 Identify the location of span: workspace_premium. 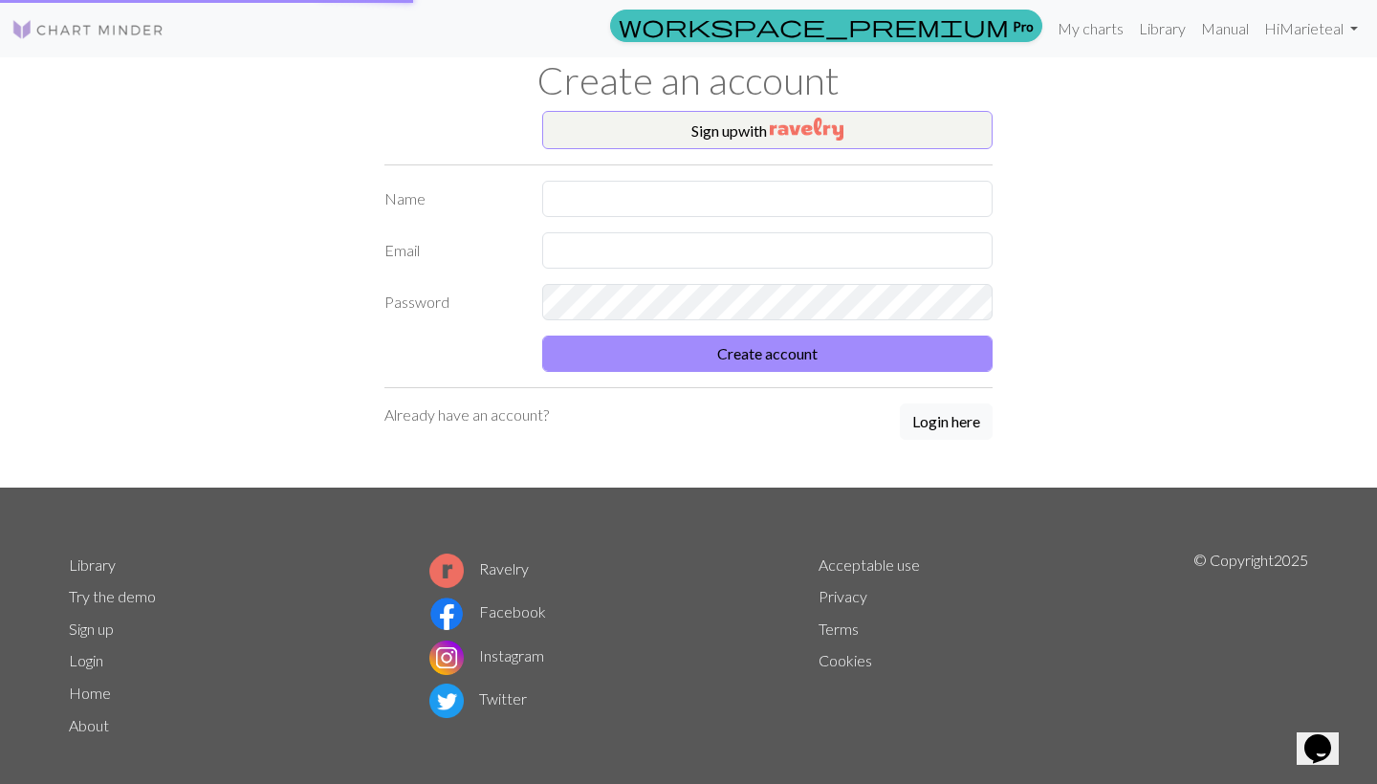
(814, 26).